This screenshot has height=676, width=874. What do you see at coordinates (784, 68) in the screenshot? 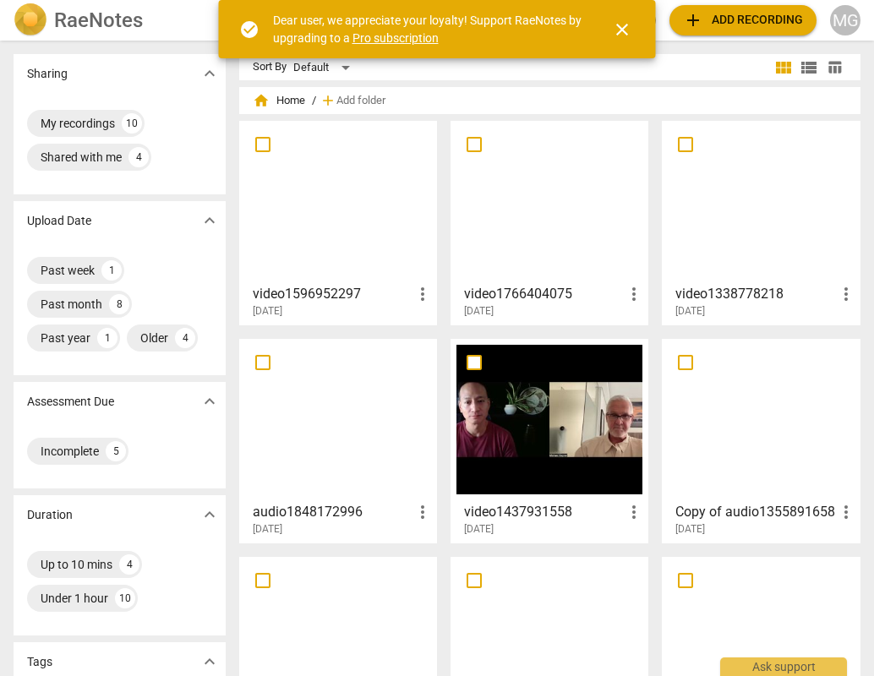
I see `span: view_module` at bounding box center [784, 68].